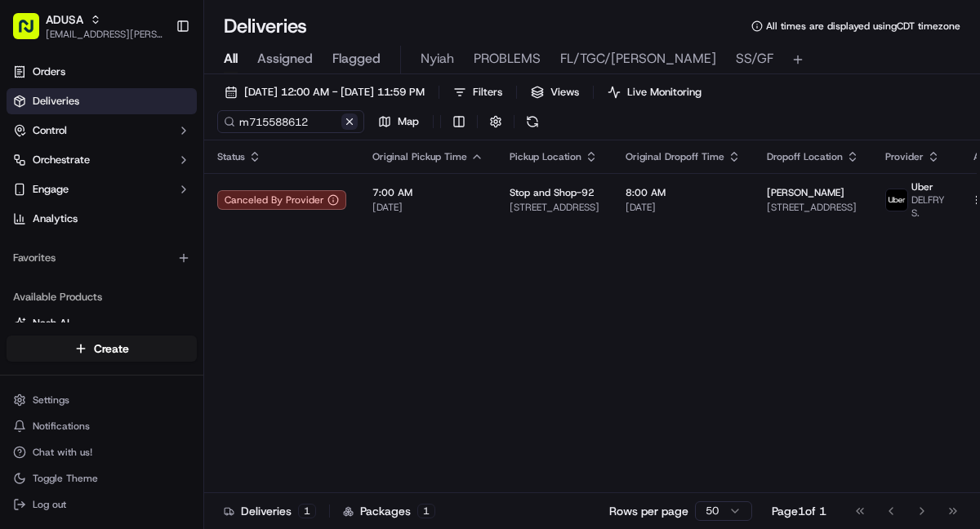 Image resolution: width=980 pixels, height=529 pixels. Describe the element at coordinates (56, 101) in the screenshot. I see `span: Deliveries` at that location.